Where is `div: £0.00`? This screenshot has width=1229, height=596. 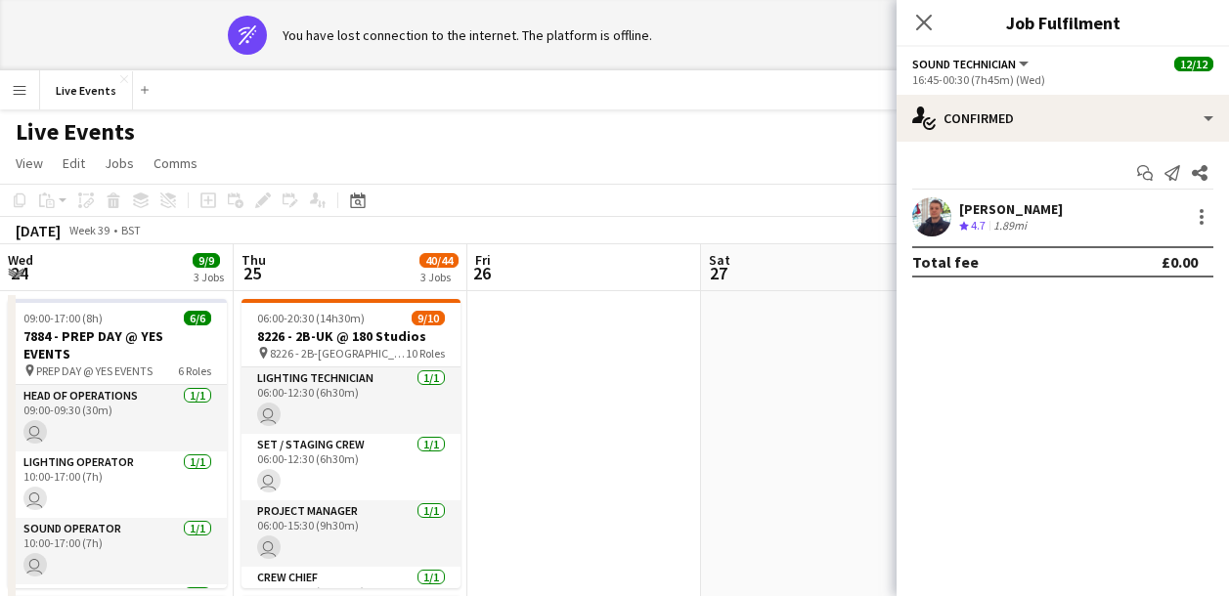 div: £0.00 is located at coordinates (1179, 262).